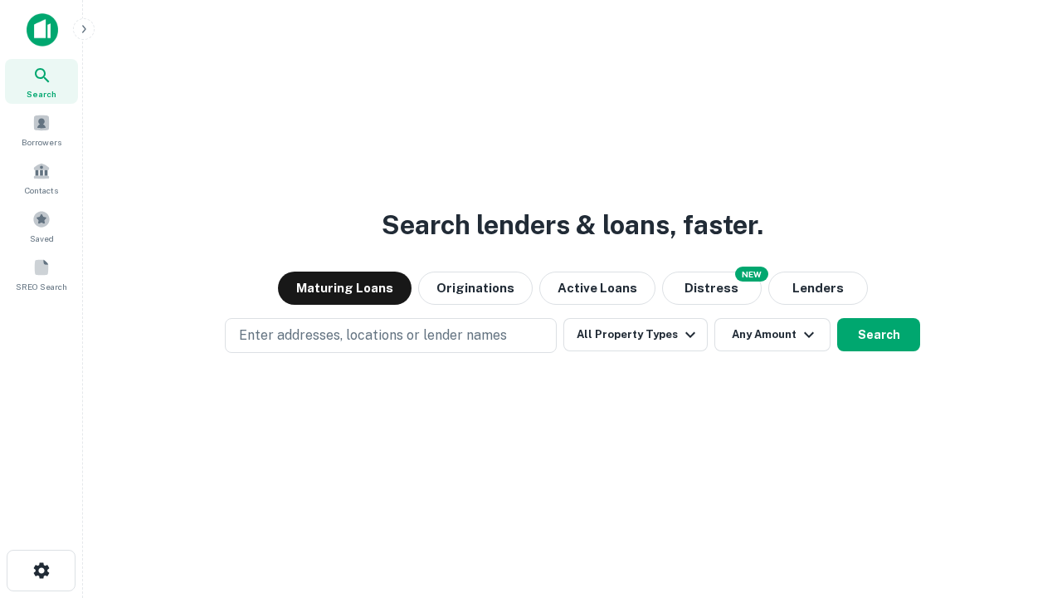 The height and width of the screenshot is (598, 1062). What do you see at coordinates (41, 226) in the screenshot?
I see `div: Saved` at bounding box center [41, 226].